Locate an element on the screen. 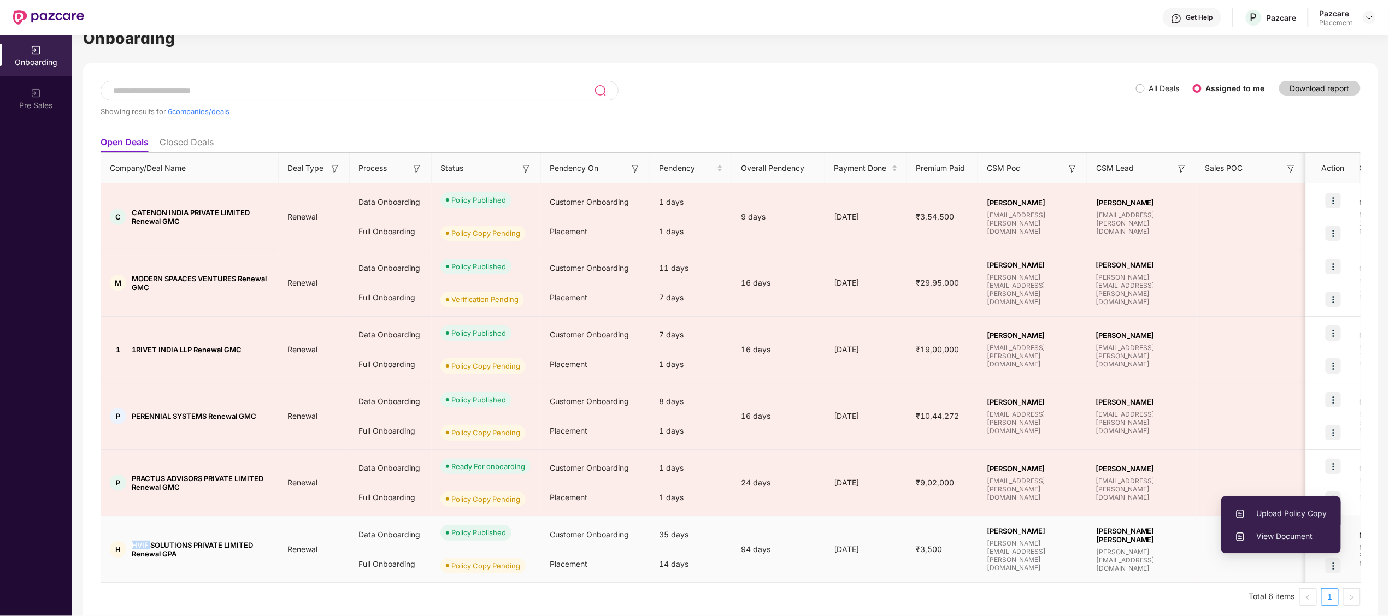  span: Pendency is located at coordinates (687, 168).